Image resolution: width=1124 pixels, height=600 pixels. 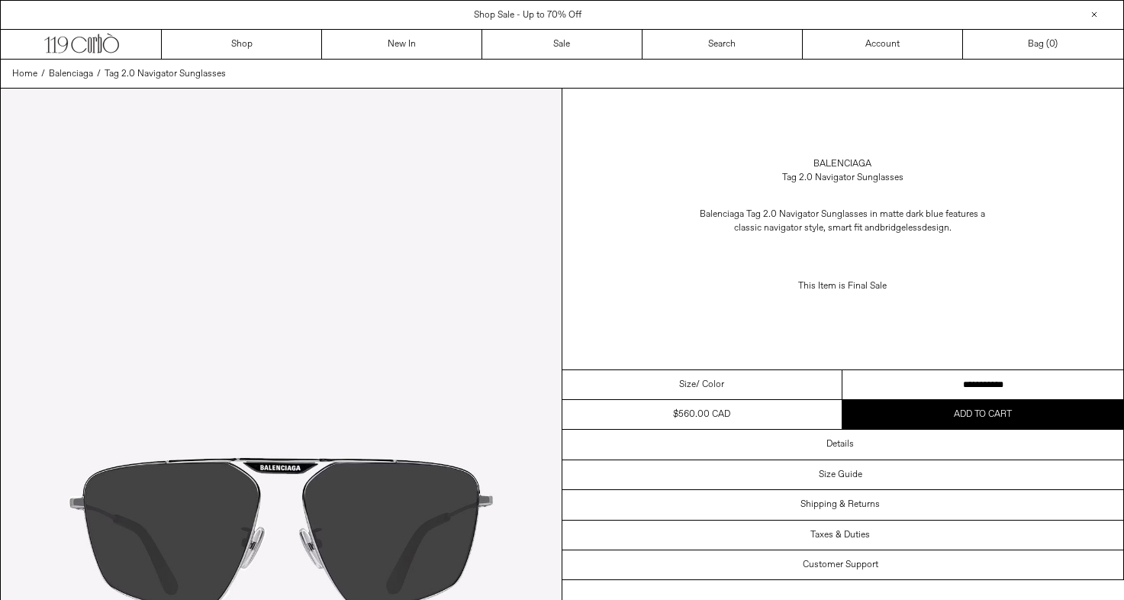 What do you see at coordinates (883, 44) in the screenshot?
I see `a: Account` at bounding box center [883, 44].